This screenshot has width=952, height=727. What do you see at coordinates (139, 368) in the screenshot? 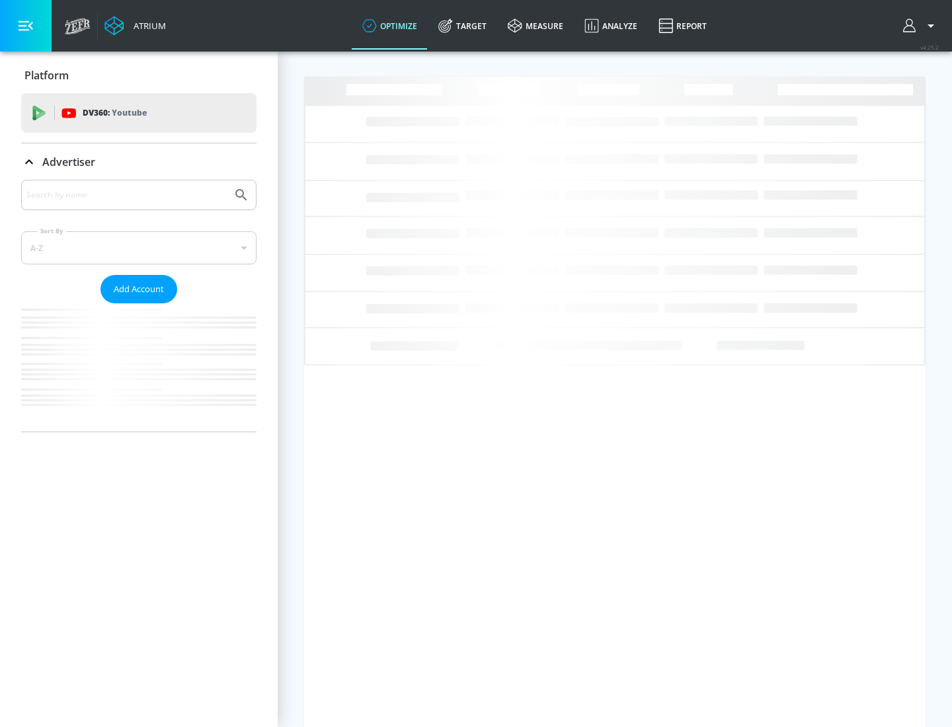
I see `nav: list of Advertiser` at bounding box center [139, 368].